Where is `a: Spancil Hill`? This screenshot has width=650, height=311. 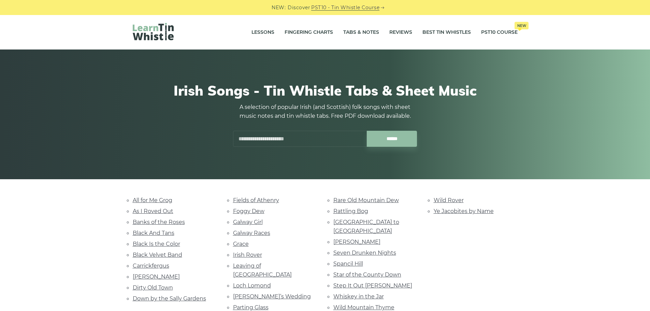
a: Spancil Hill is located at coordinates (348, 264).